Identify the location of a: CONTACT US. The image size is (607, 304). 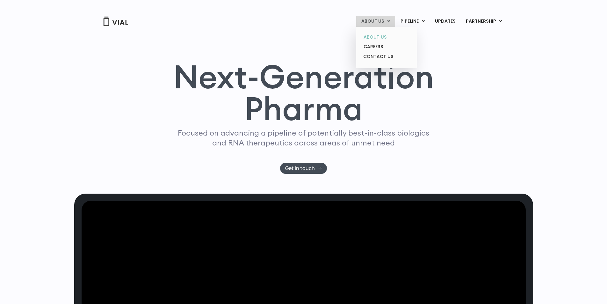
(386, 57).